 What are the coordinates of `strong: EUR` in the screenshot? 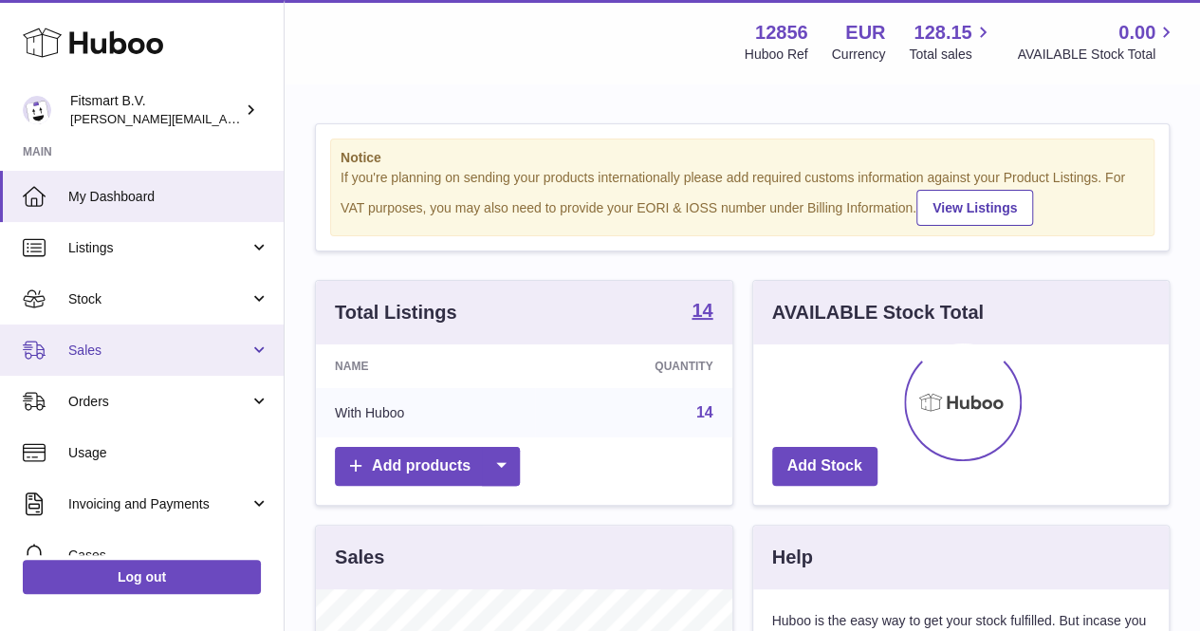 It's located at (865, 32).